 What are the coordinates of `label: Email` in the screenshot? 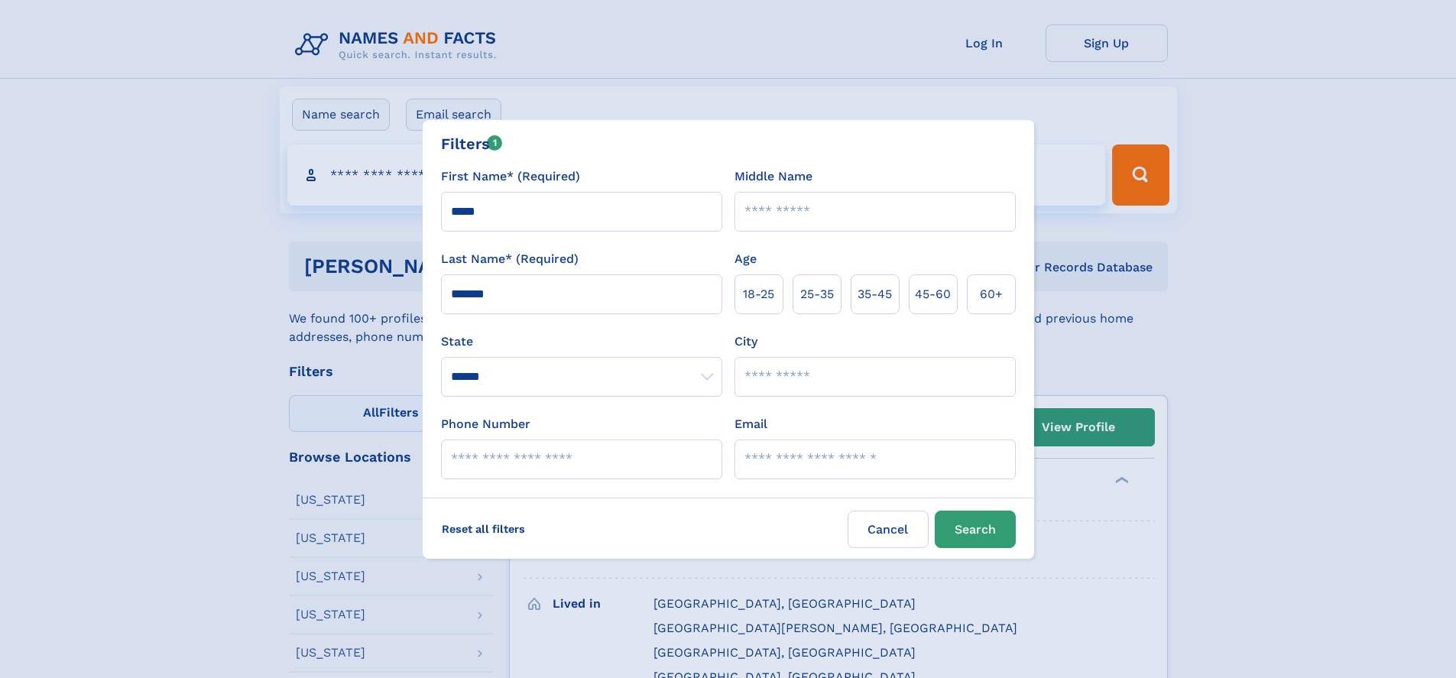 It's located at (750, 424).